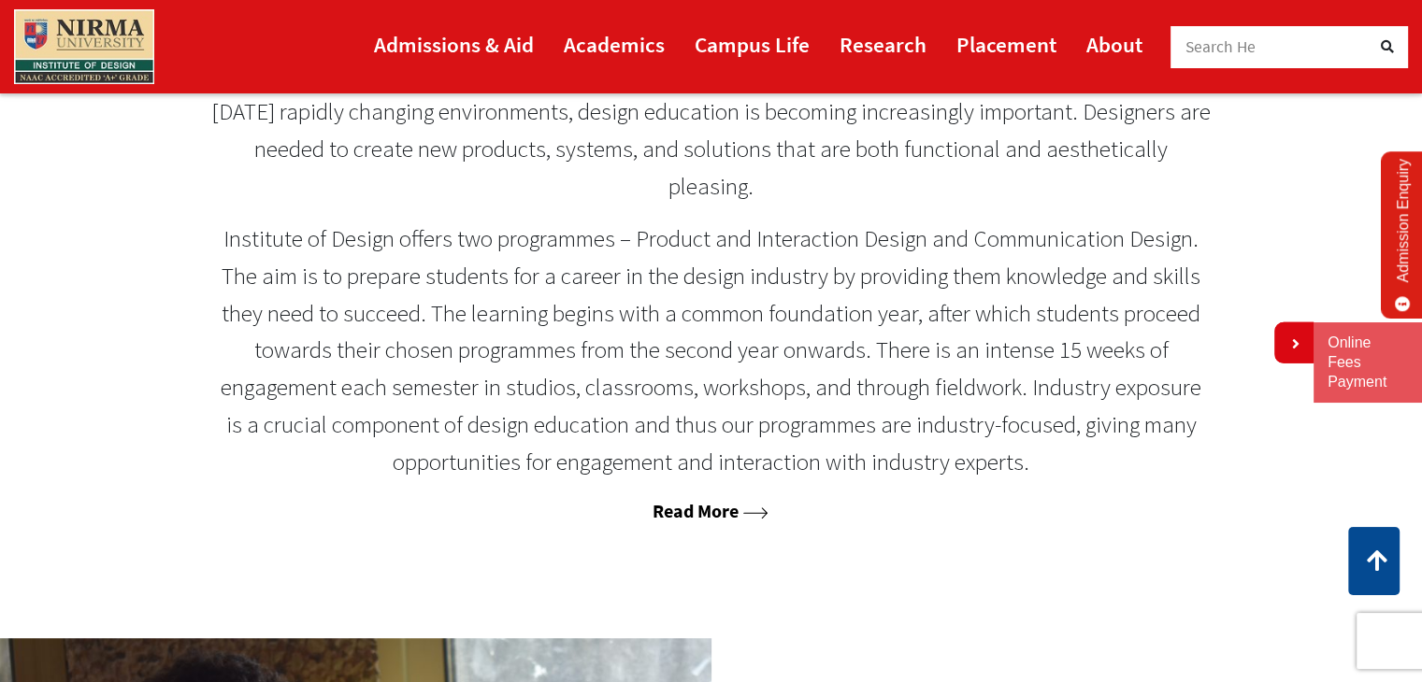 Image resolution: width=1422 pixels, height=682 pixels. I want to click on a: About, so click(1114, 44).